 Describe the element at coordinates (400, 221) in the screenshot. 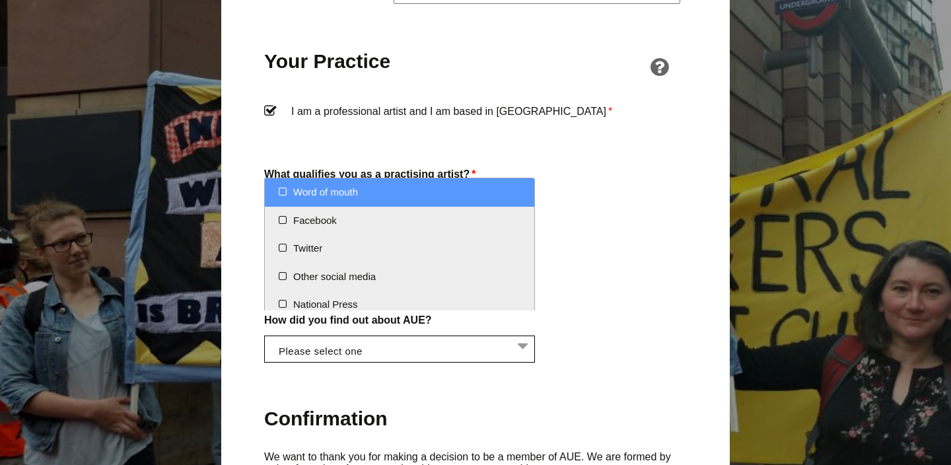

I see `li: Facebook` at that location.